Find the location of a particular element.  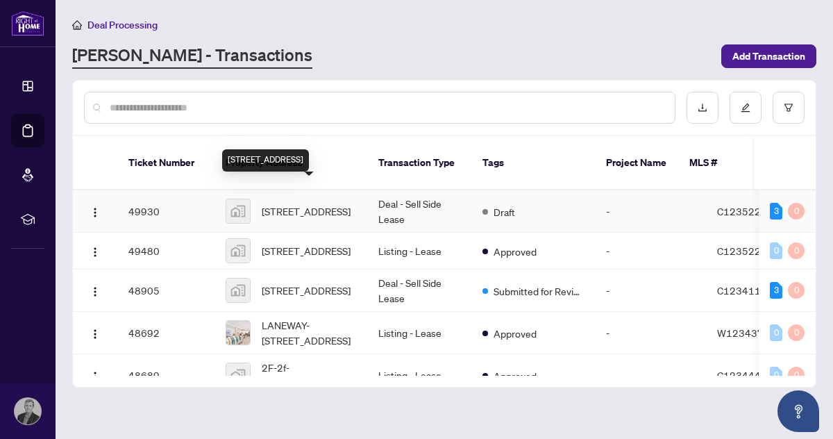

th: Ticket Number is located at coordinates (166, 163).